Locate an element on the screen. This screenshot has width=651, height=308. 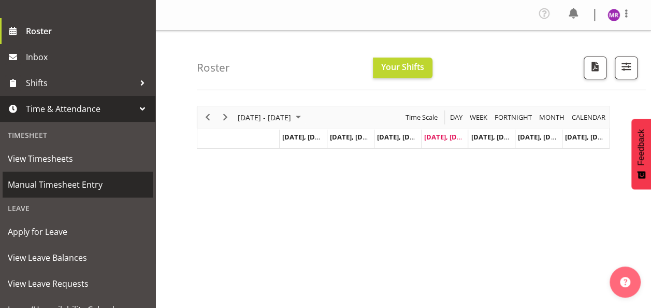
a: Apply for Leave is located at coordinates (78, 231).